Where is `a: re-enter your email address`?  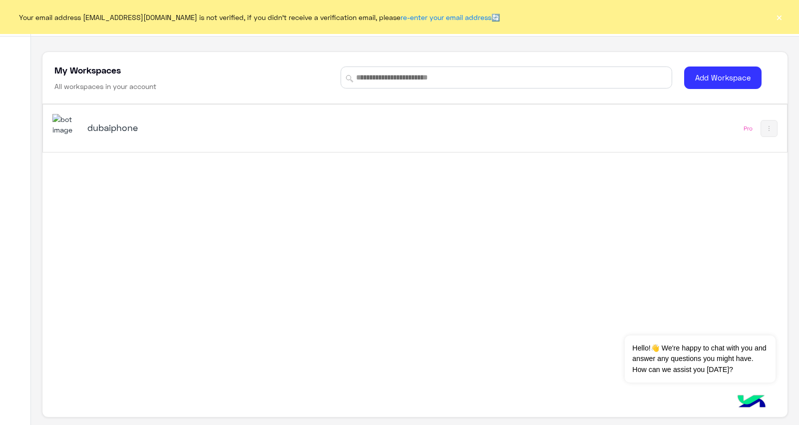
a: re-enter your email address is located at coordinates (446, 17).